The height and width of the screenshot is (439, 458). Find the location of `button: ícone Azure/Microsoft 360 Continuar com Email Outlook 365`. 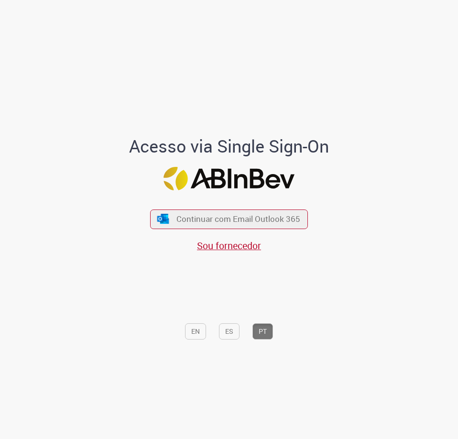

button: ícone Azure/Microsoft 360 Continuar com Email Outlook 365 is located at coordinates (229, 219).